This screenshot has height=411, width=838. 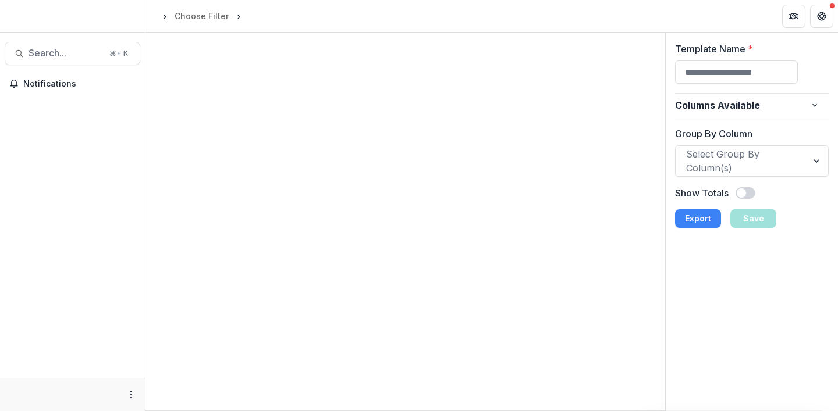 What do you see at coordinates (748, 134) in the screenshot?
I see `label: Group By Column` at bounding box center [748, 134].